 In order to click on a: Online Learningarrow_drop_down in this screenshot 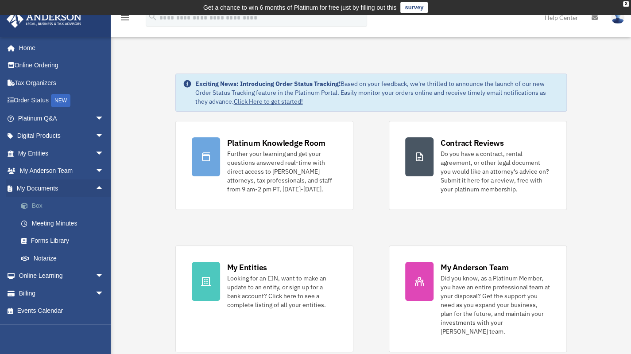, I will do `click(62, 276)`.